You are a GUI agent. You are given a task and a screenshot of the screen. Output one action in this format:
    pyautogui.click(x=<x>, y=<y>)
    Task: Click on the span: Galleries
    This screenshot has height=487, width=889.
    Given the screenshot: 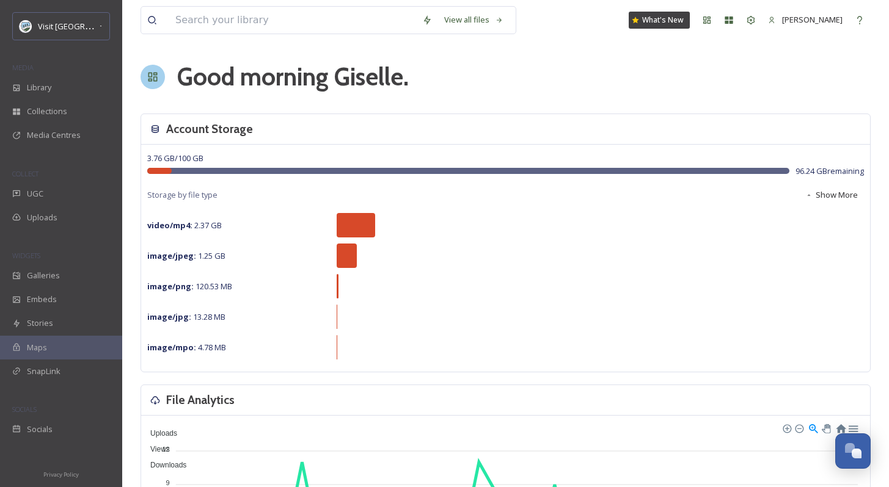 What is the action you would take?
    pyautogui.click(x=43, y=275)
    